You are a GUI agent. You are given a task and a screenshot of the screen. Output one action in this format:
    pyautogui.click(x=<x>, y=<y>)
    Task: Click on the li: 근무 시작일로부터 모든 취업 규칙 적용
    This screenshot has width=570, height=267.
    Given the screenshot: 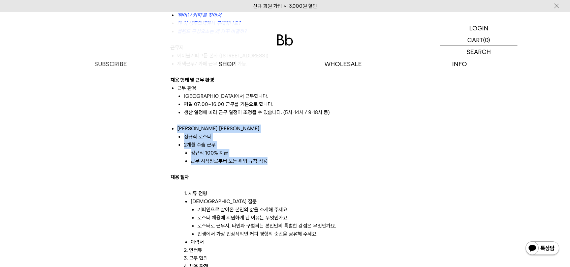 What is the action you would take?
    pyautogui.click(x=295, y=161)
    